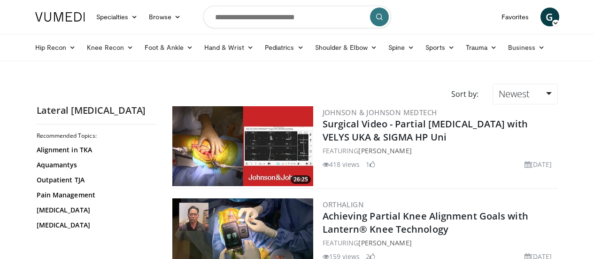 Image resolution: width=594 pixels, height=259 pixels. What do you see at coordinates (165, 17) in the screenshot?
I see `a: Browse` at bounding box center [165, 17].